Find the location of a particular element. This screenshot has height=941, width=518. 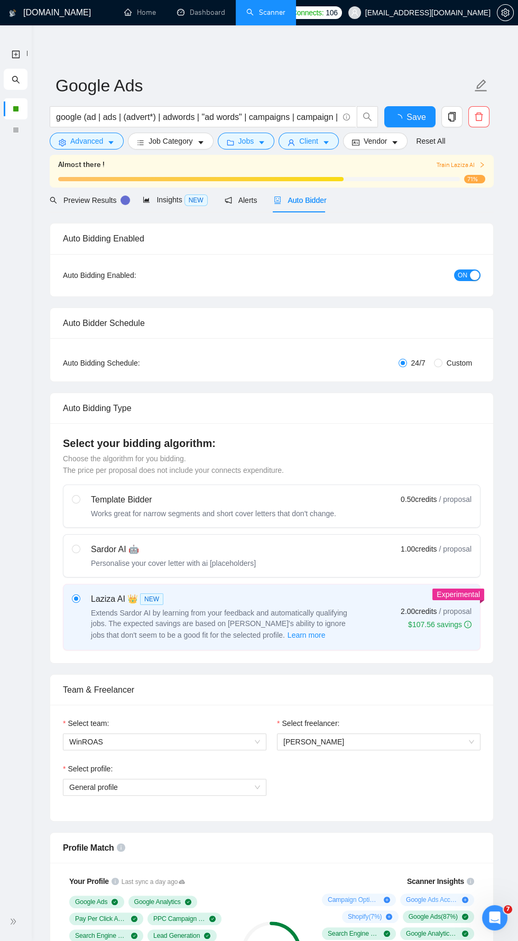

span: copy is located at coordinates (452, 117).